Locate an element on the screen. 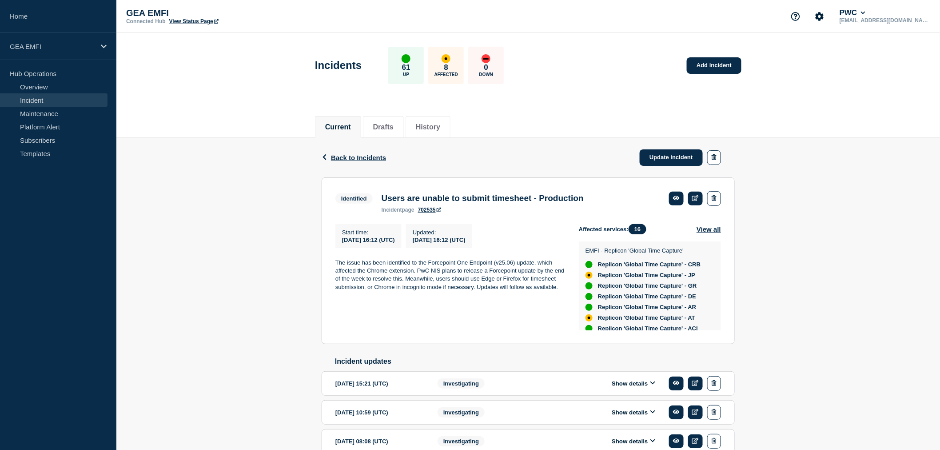 The height and width of the screenshot is (450, 940). span: 16 is located at coordinates (638, 229).